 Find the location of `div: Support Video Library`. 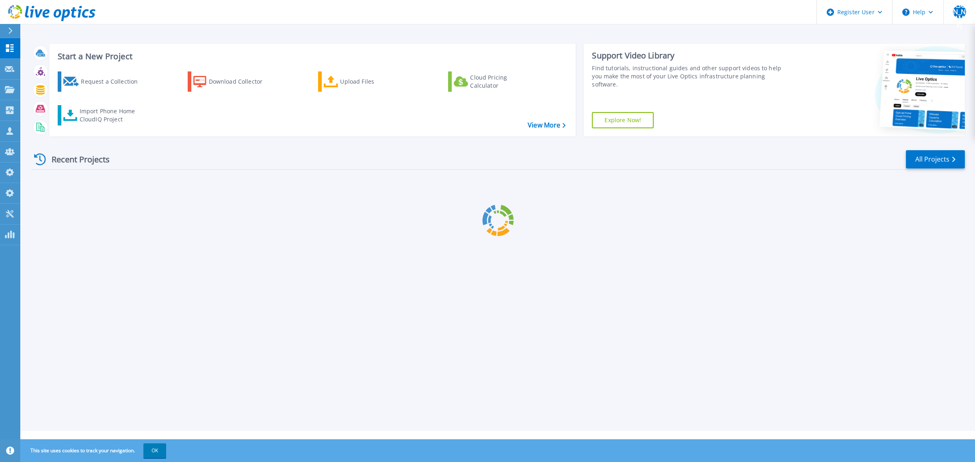

div: Support Video Library is located at coordinates (690, 56).